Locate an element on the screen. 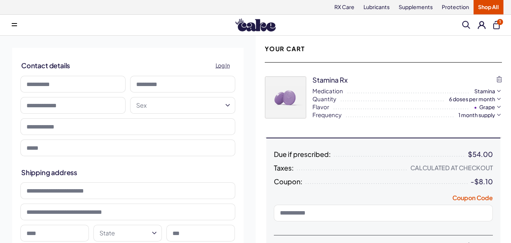  a: Log In is located at coordinates (223, 65).